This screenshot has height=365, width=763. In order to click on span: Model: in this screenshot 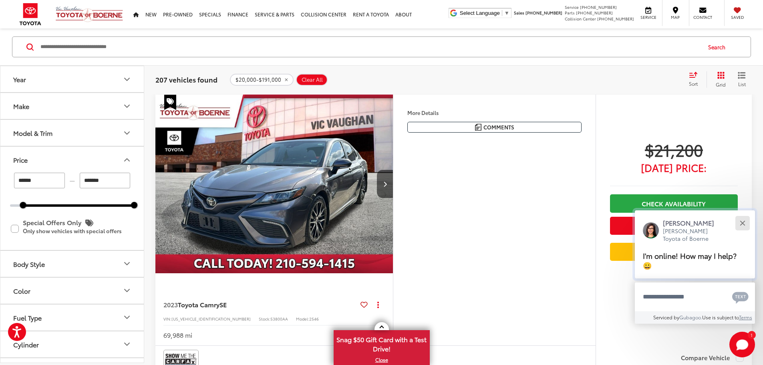, I will do `click(302, 318)`.